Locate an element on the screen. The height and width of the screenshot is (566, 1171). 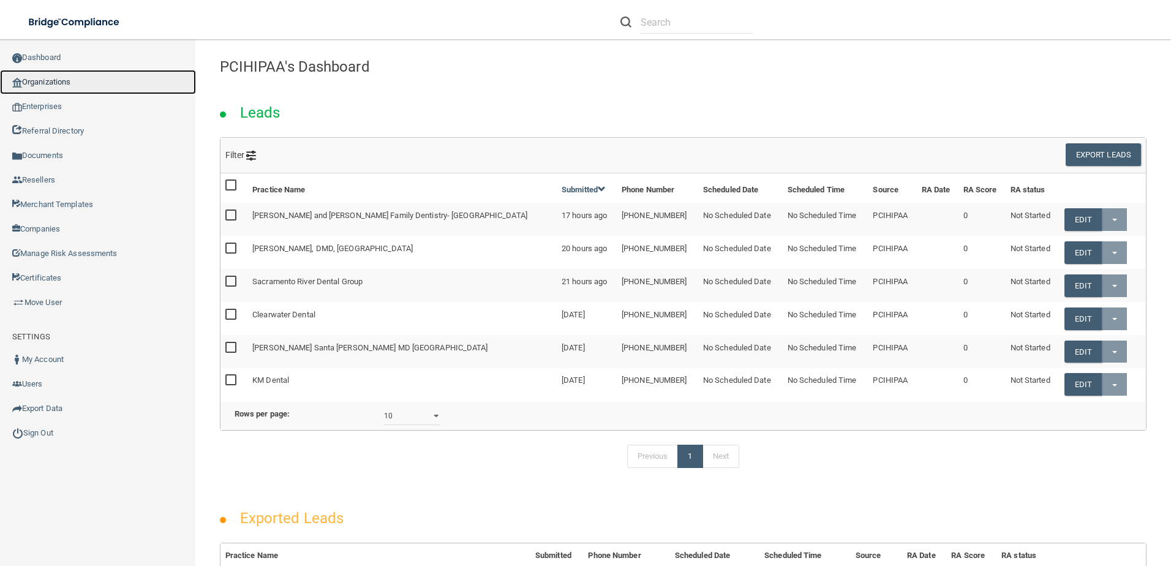
b: Rows per page: is located at coordinates (262, 413).